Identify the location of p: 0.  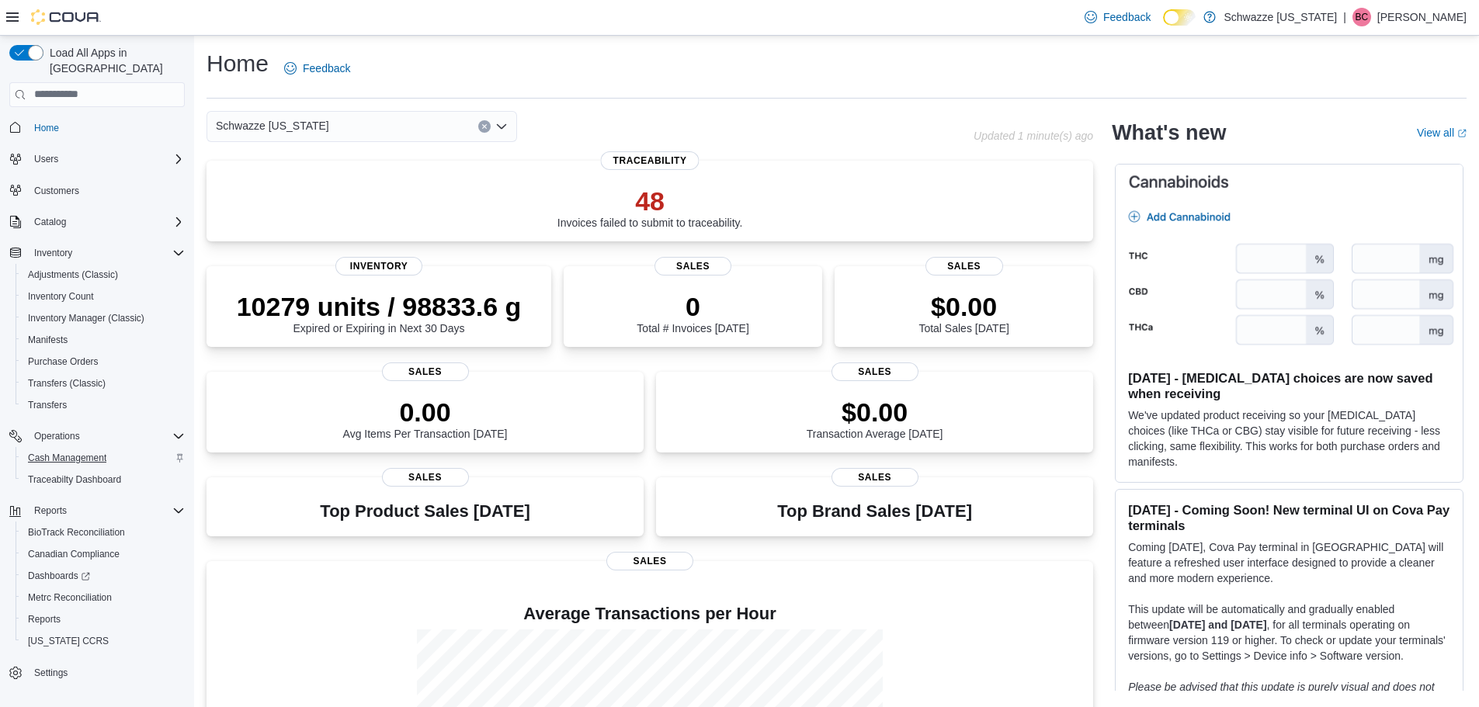
(693, 307).